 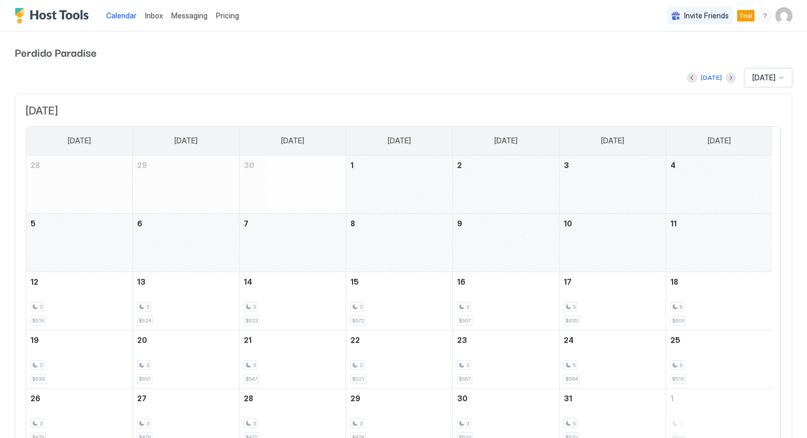 I want to click on td: July 14, 2026, so click(x=293, y=301).